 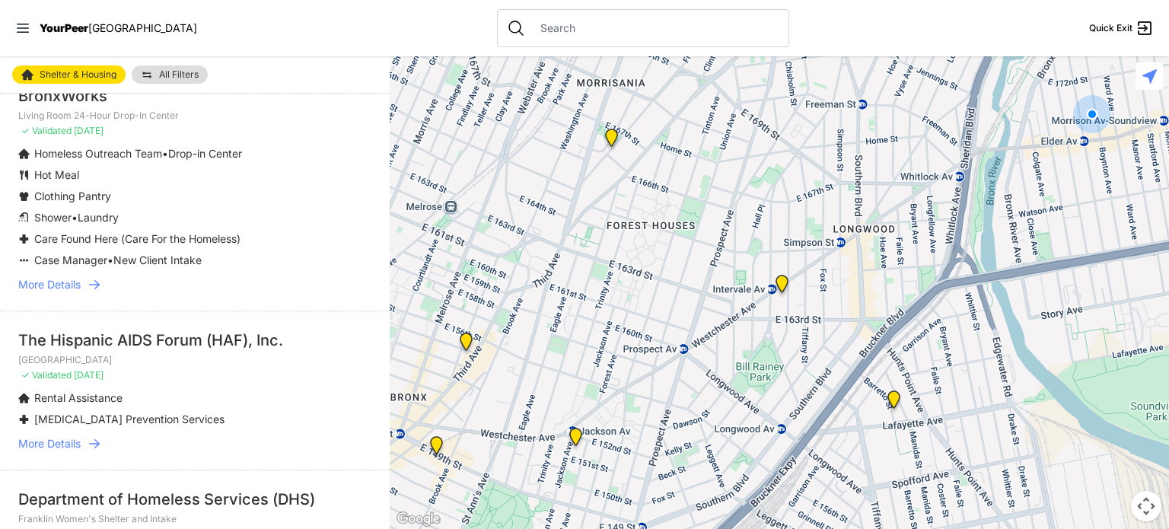 I want to click on p: Franklin Women's Shelter and Intake, so click(x=195, y=519).